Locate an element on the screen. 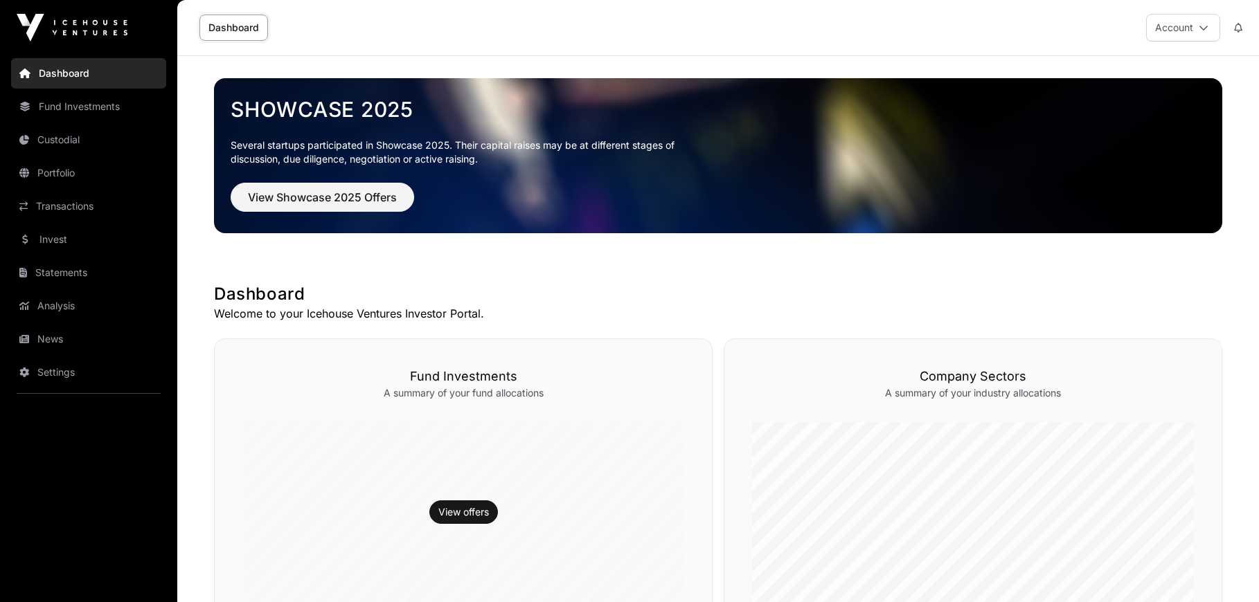  p: Welcome to your Icehouse Ventures Investor Portal. is located at coordinates (718, 314).